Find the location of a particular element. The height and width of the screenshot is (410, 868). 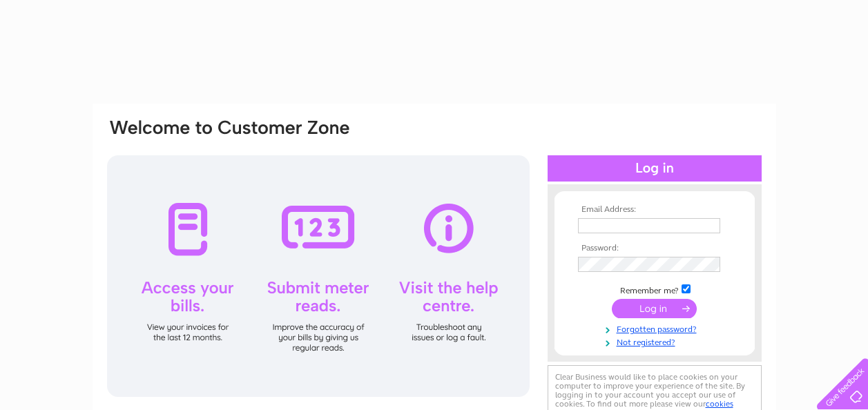

th: Password: is located at coordinates (654, 248).